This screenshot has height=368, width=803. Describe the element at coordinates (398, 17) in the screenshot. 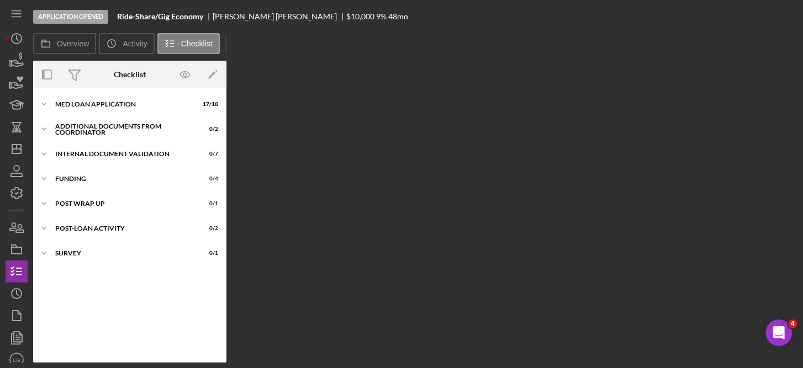

I see `div: 48 mo` at that location.